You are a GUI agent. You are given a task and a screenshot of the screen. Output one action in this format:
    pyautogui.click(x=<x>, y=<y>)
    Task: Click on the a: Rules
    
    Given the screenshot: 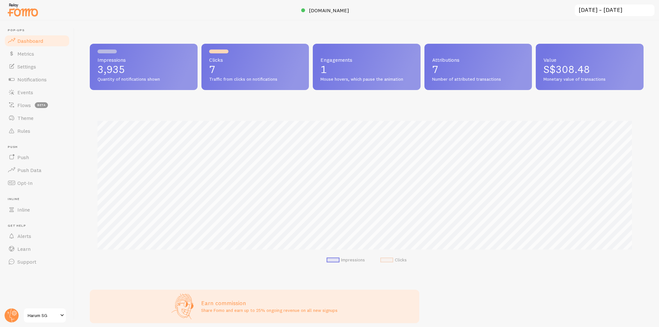 What is the action you would take?
    pyautogui.click(x=37, y=131)
    